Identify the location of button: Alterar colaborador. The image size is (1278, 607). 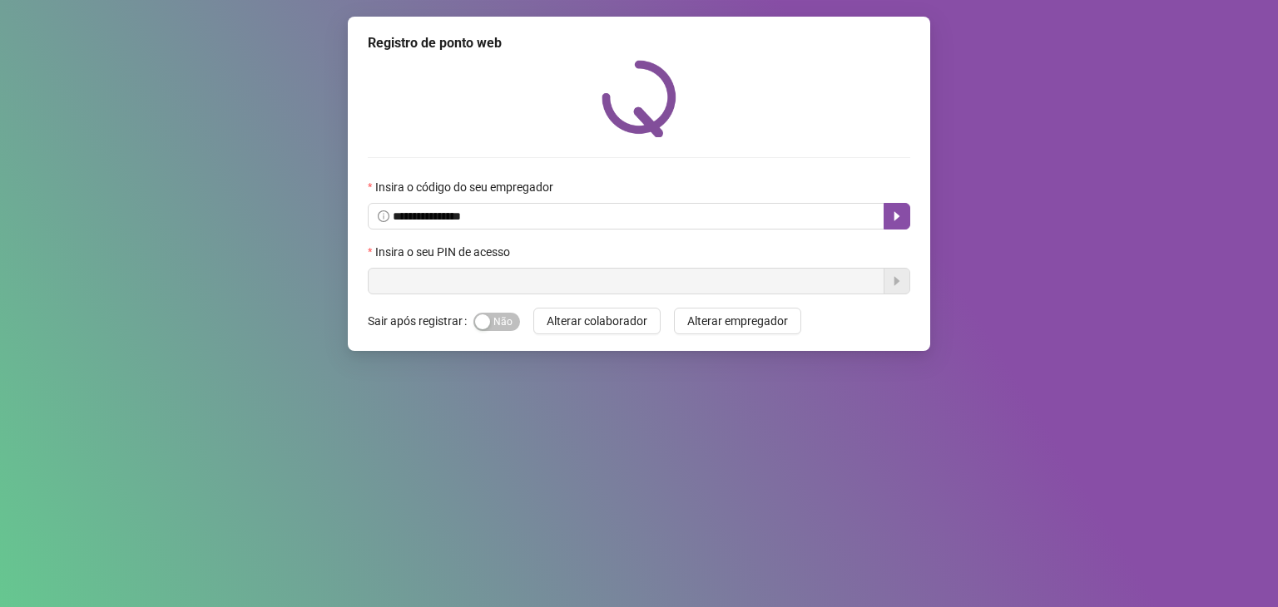
(597, 321).